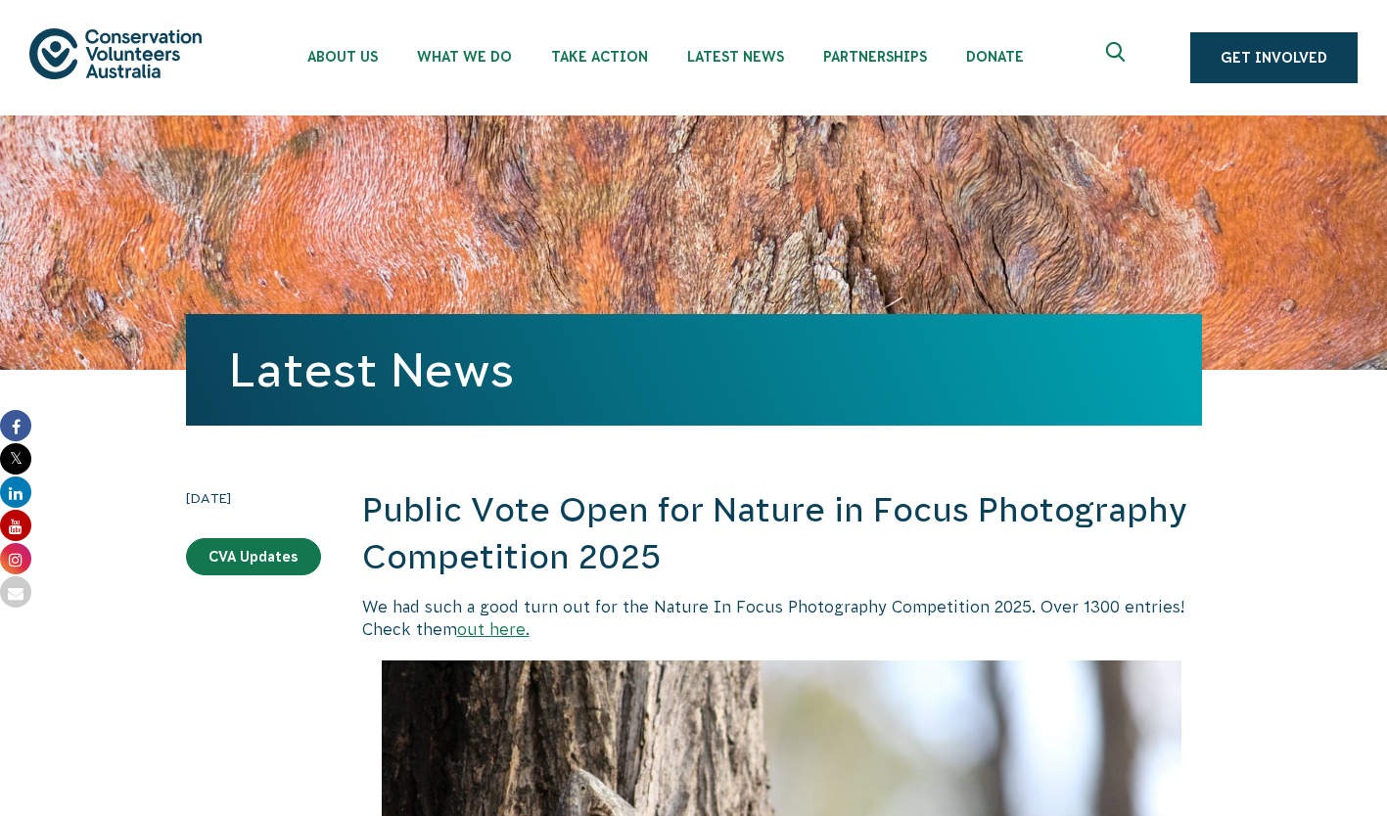 This screenshot has height=816, width=1387. I want to click on h2: Public Vote Open for Nature in Focus Photography Competition 2025, so click(782, 533).